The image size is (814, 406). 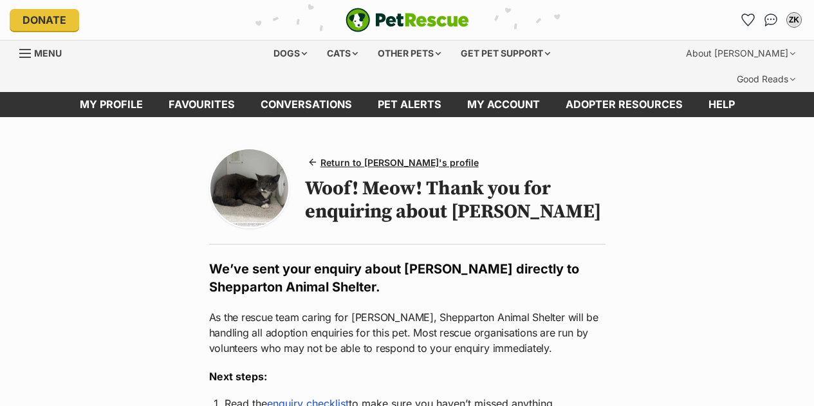 What do you see at coordinates (794, 20) in the screenshot?
I see `div: ZK` at bounding box center [794, 20].